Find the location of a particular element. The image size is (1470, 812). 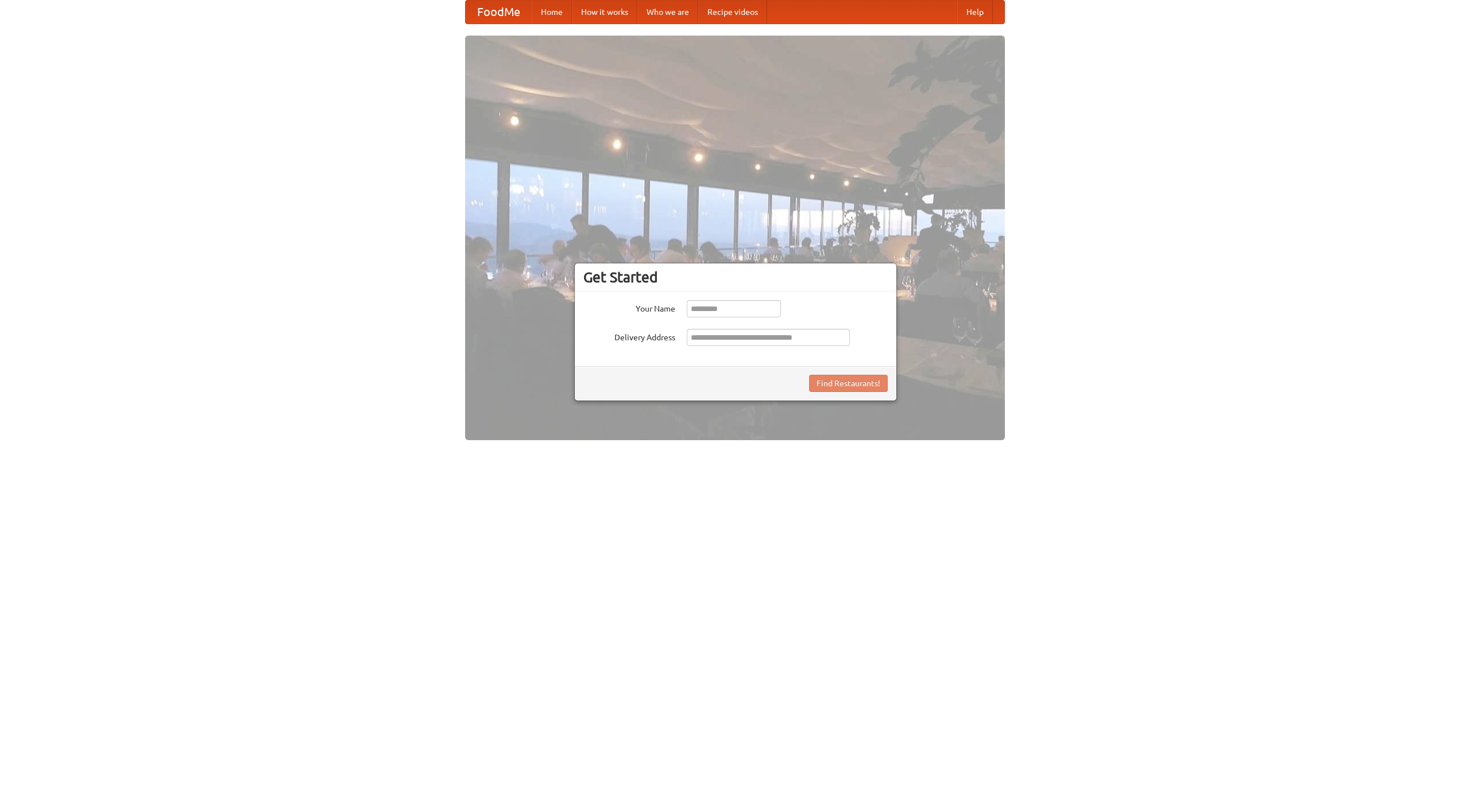

a: Home is located at coordinates (552, 12).